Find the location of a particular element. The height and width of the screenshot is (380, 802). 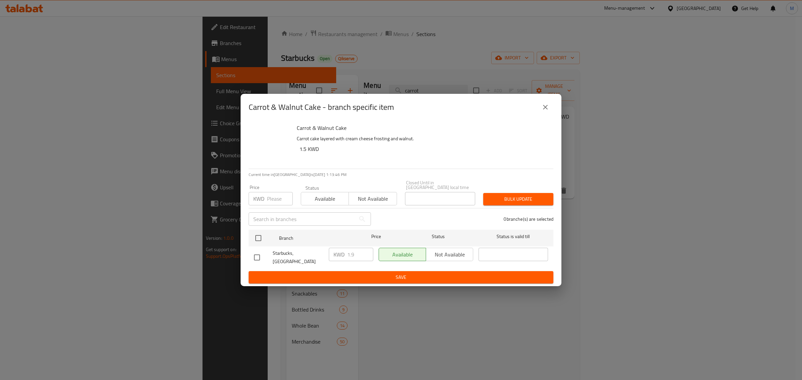

p: Carrot cake layered with cream cheese frosting and walnut. is located at coordinates (422, 139).